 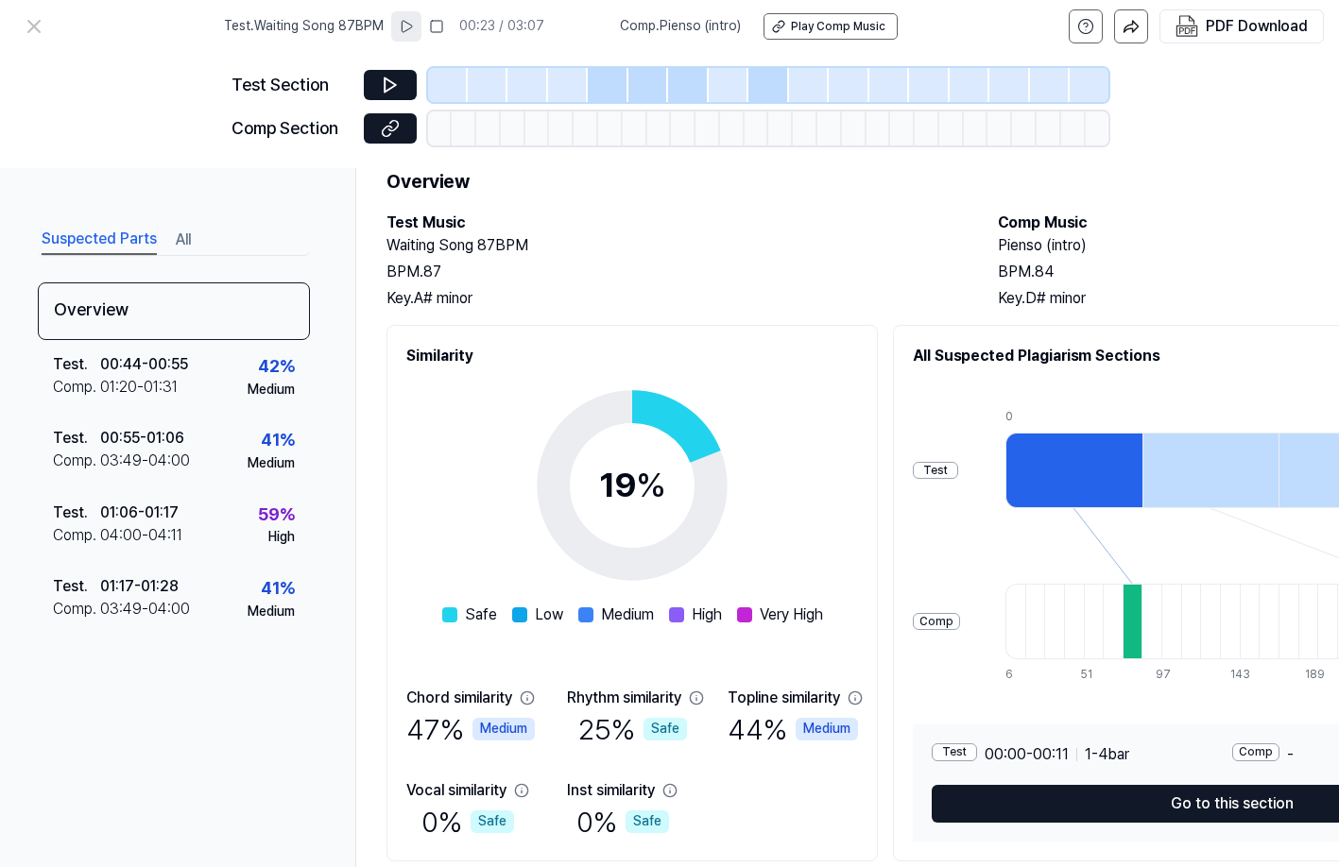 What do you see at coordinates (1241, 26) in the screenshot?
I see `button: PDF Download` at bounding box center [1241, 26].